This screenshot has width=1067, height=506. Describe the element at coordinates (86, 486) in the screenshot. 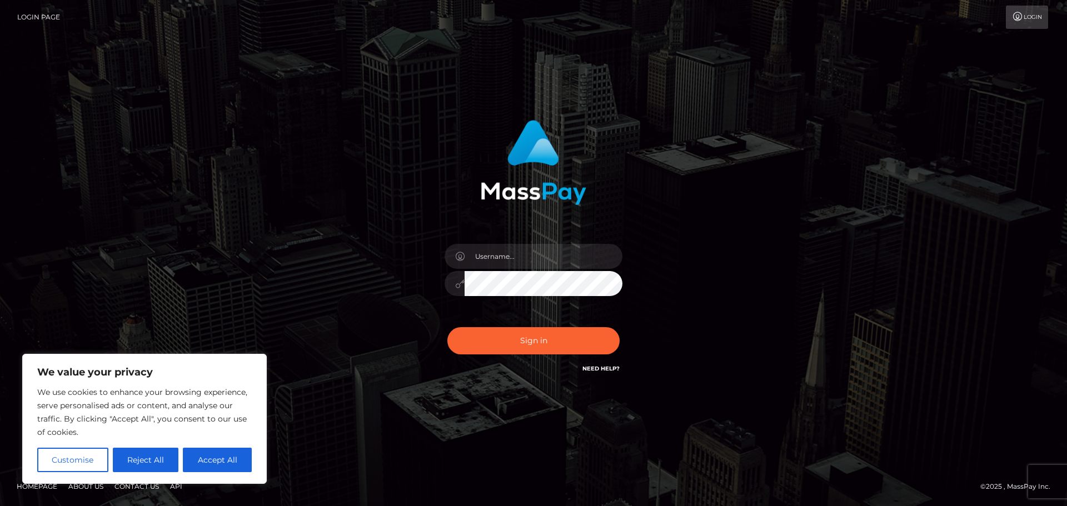

I see `a: About Us` at that location.